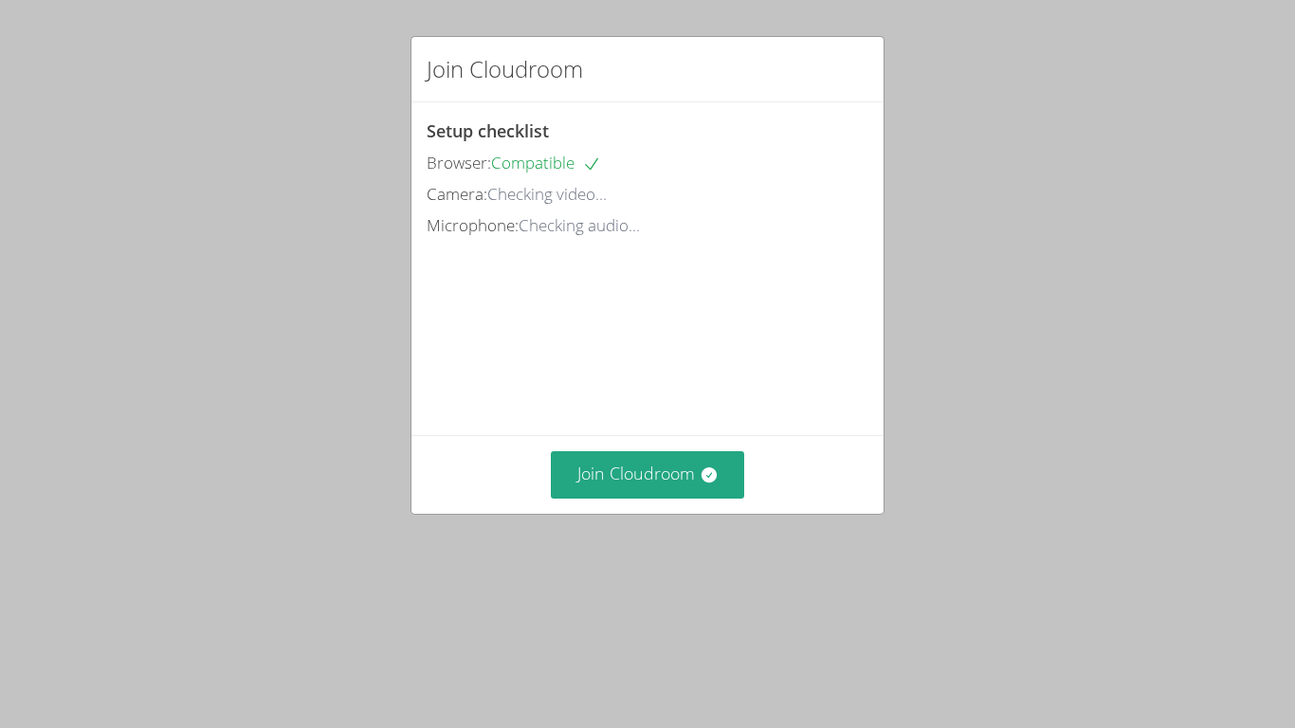  I want to click on span: Setup checklist, so click(487, 131).